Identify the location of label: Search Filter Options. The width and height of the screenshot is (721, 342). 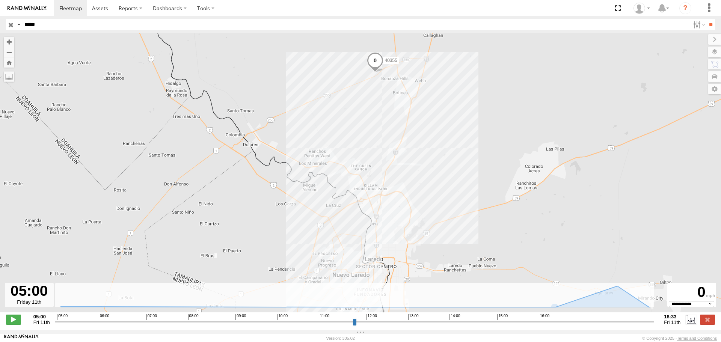
(698, 24).